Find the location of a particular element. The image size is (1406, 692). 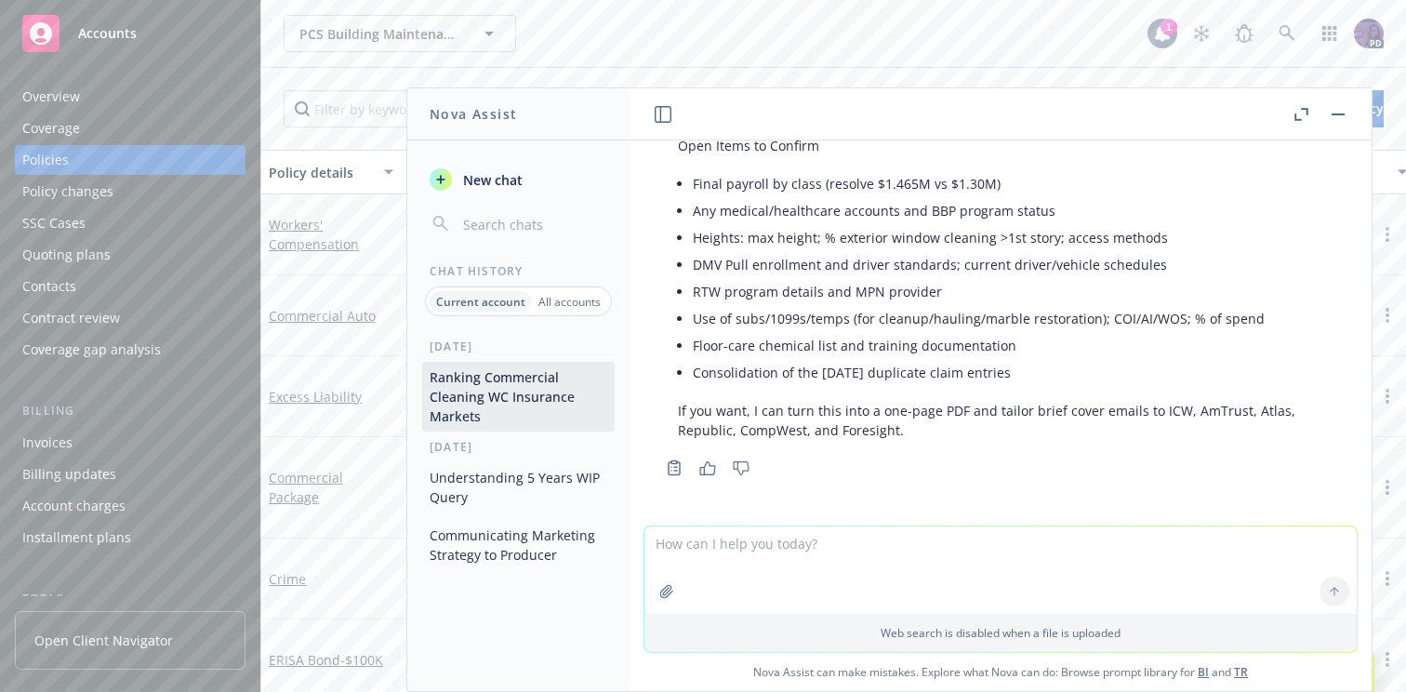

p: Web search is disabled when a file is uploaded is located at coordinates (1001, 632).